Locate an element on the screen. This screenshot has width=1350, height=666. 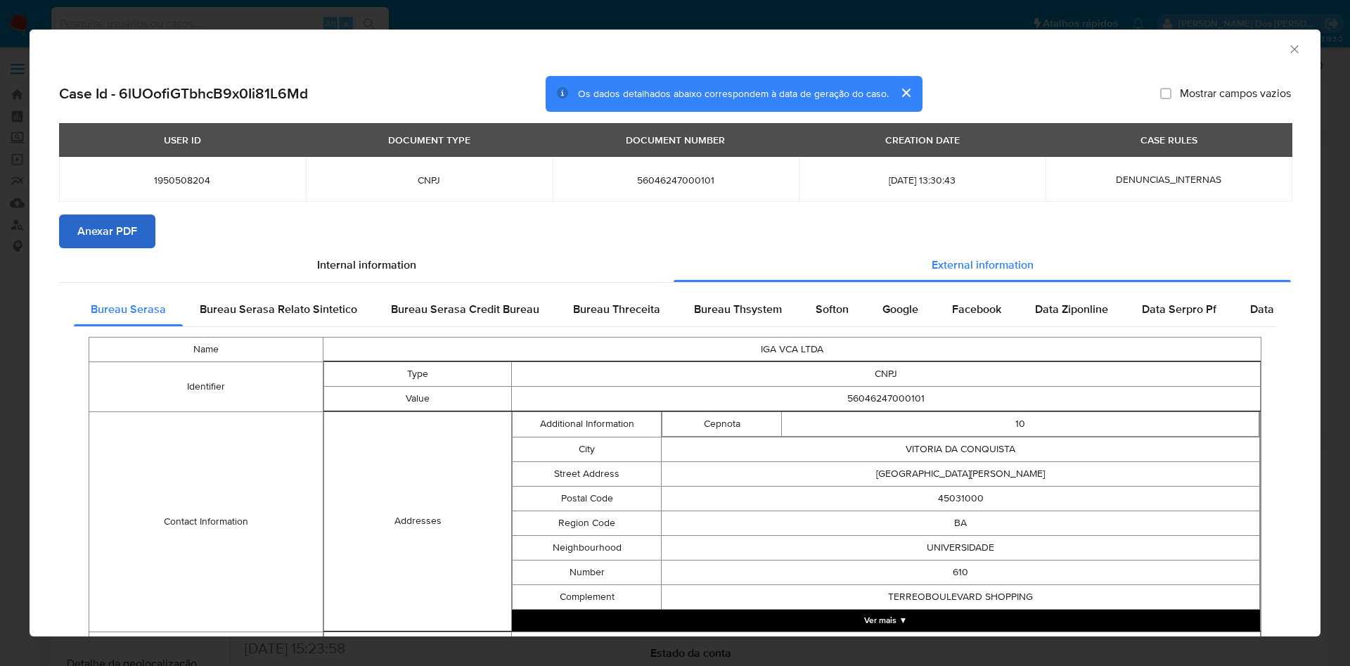
td: 56046247000101 is located at coordinates (885, 398).